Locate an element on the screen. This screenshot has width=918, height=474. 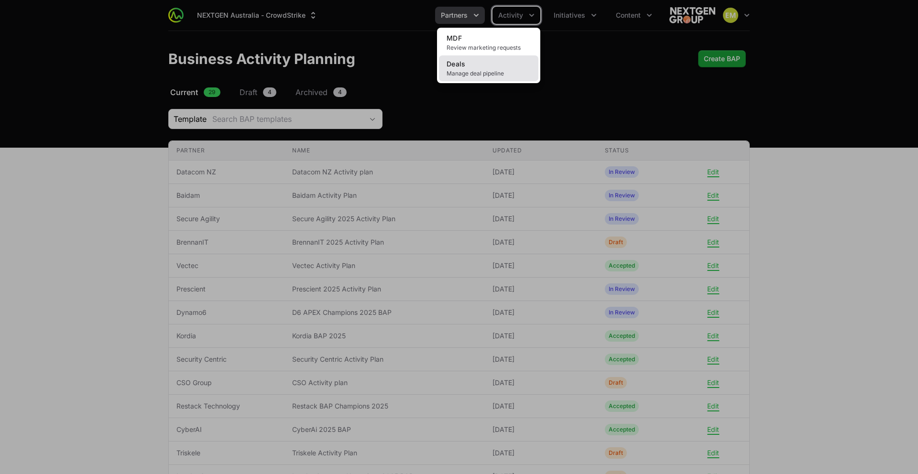
span: Review marketing requests is located at coordinates (488, 48).